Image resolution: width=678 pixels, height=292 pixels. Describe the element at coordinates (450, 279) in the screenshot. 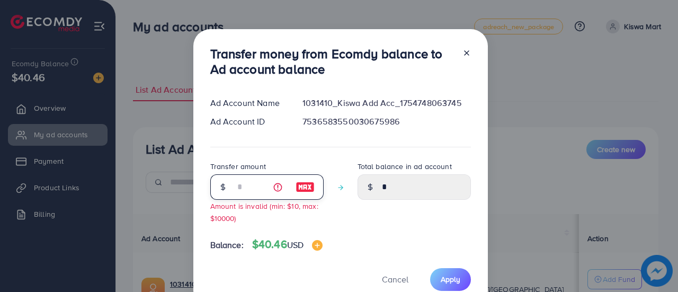

I see `button: Apply` at that location.